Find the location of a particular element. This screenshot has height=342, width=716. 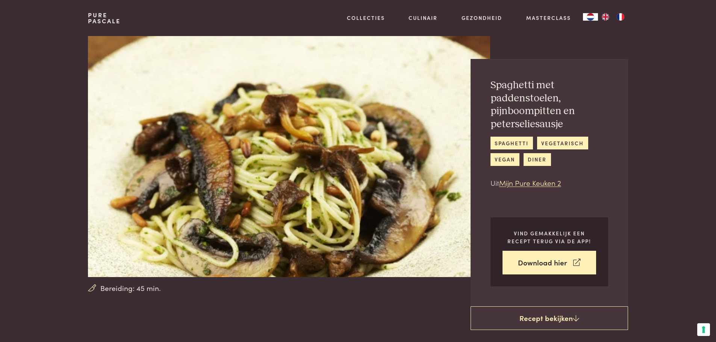

a: vegan is located at coordinates (505, 159).